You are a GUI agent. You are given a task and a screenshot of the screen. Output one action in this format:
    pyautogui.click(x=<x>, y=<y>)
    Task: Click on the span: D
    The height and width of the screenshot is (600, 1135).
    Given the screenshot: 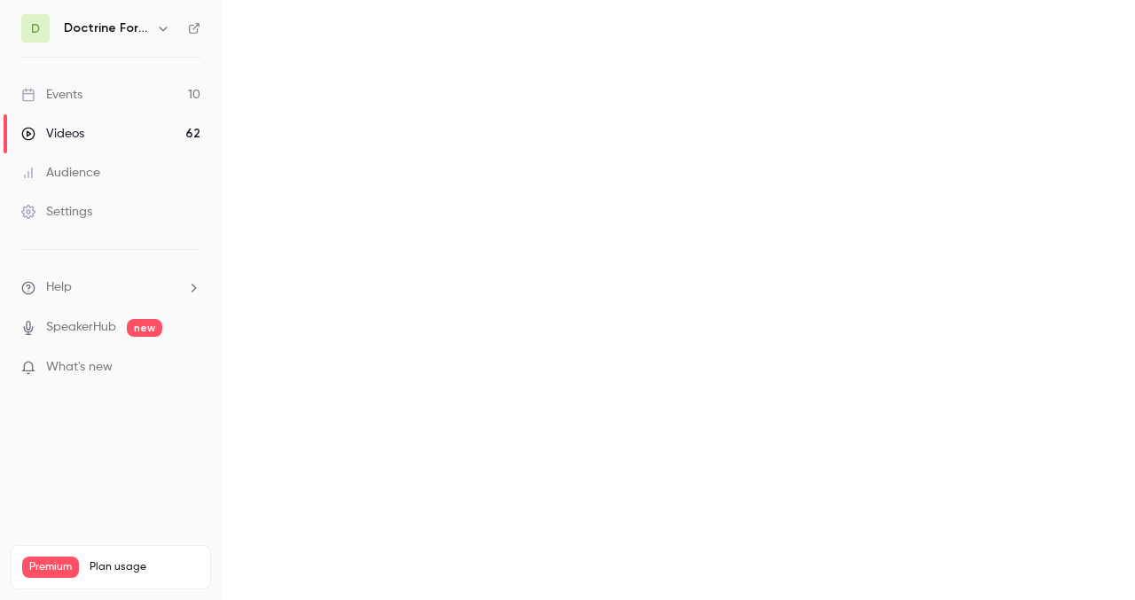 What is the action you would take?
    pyautogui.click(x=35, y=28)
    